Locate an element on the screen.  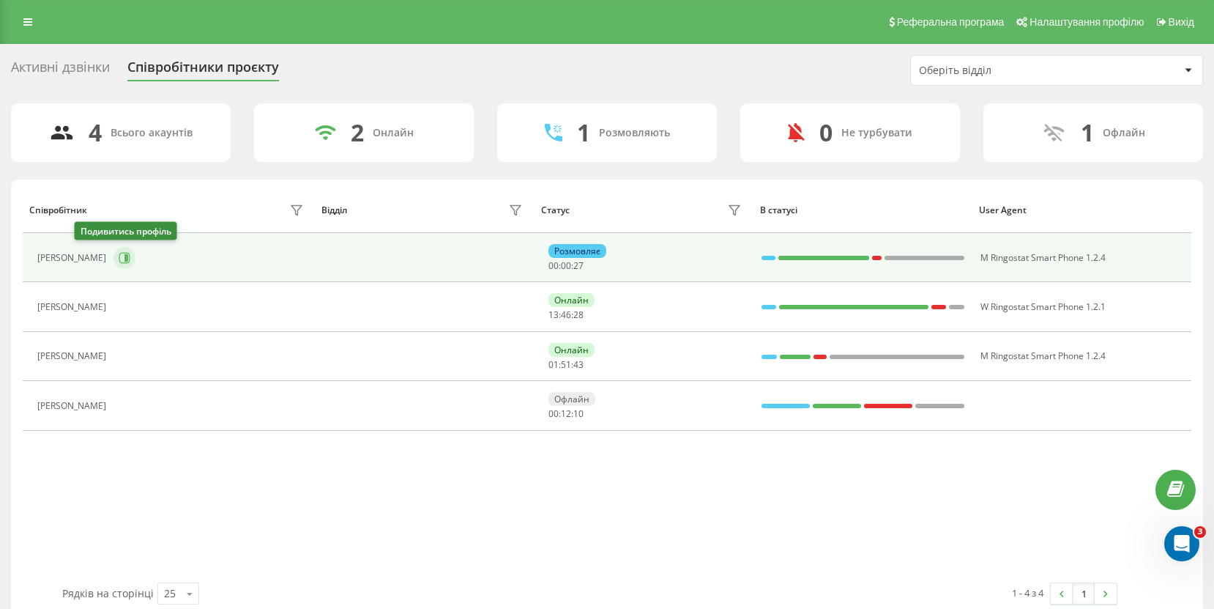
span: W Ringostat Smart Phone 1.2.1 is located at coordinates (1043, 306).